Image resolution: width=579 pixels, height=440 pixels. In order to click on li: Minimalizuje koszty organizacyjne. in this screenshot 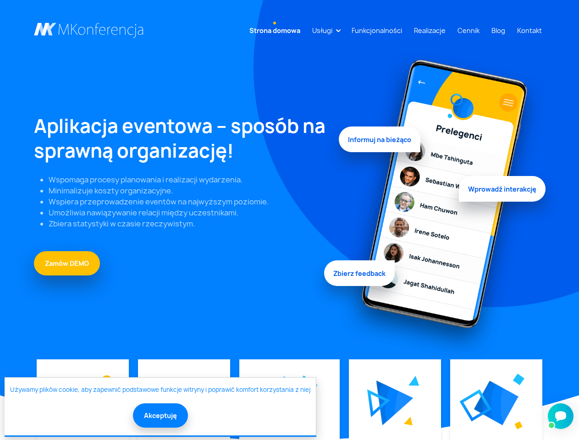, I will do `click(188, 191)`.